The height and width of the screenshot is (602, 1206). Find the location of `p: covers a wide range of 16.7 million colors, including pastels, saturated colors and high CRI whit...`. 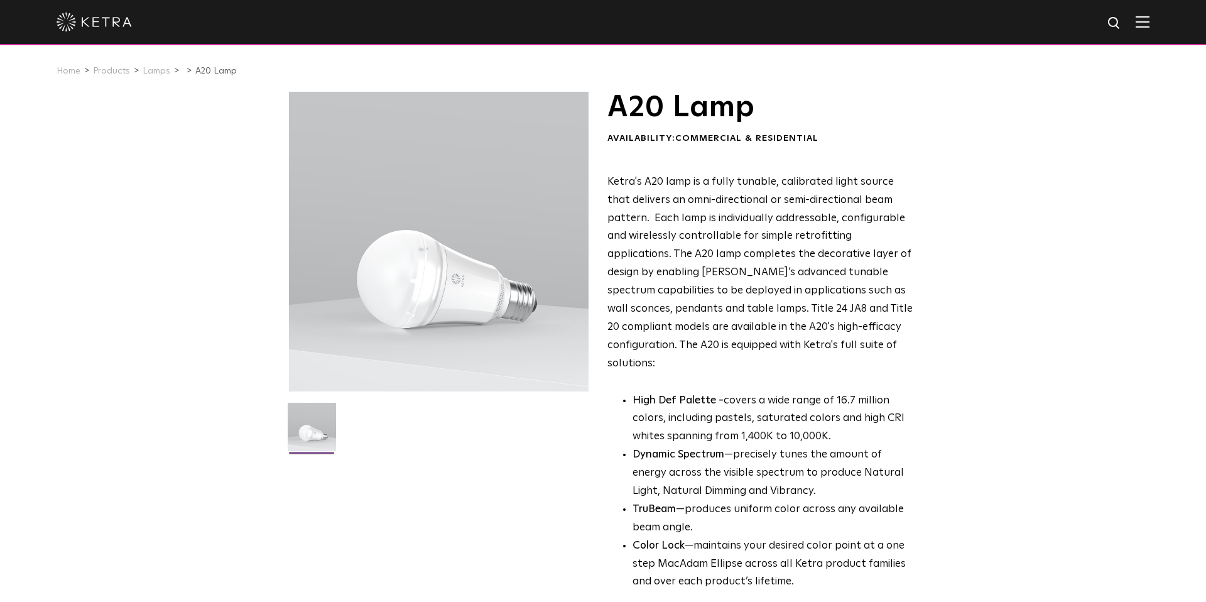

p: covers a wide range of 16.7 million colors, including pastels, saturated colors and high CRI whit... is located at coordinates (772, 419).